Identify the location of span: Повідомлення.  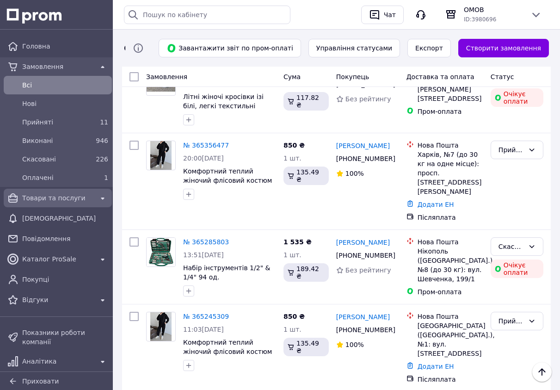
(65, 238).